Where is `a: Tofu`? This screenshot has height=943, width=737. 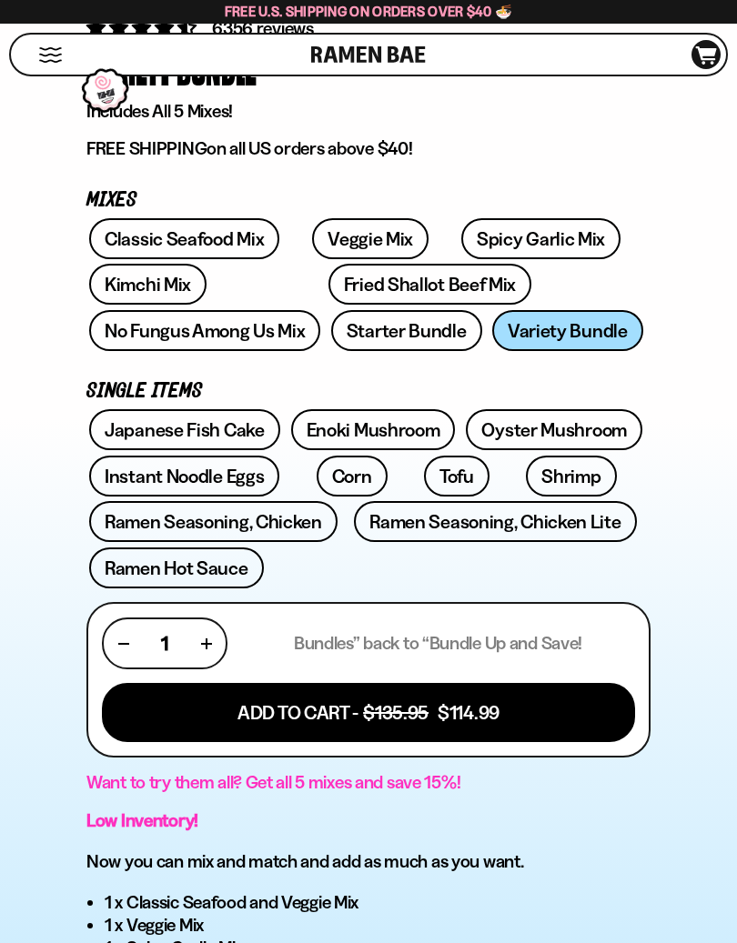
a: Tofu is located at coordinates (457, 476).